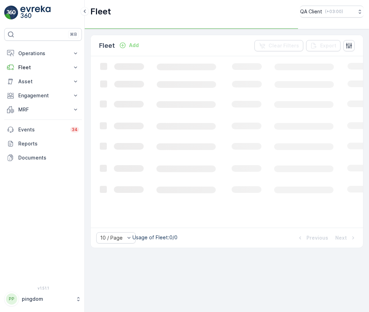 The image size is (369, 312). Describe the element at coordinates (43, 96) in the screenshot. I see `p: Engagement` at that location.